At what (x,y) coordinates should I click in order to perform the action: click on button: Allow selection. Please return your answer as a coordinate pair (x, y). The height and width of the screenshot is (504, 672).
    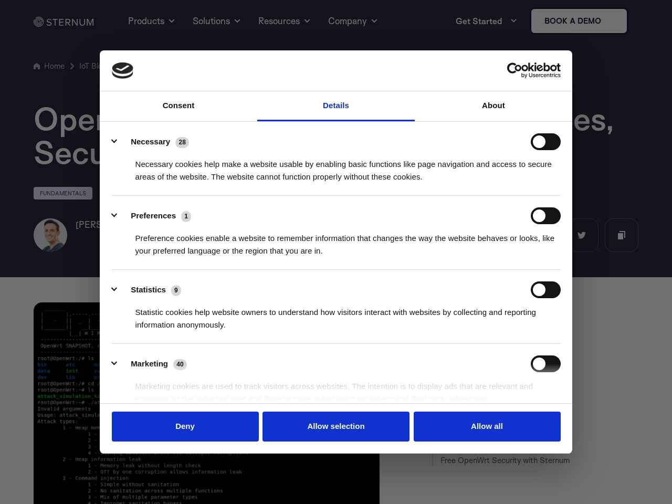
    Looking at the image, I should click on (336, 426).